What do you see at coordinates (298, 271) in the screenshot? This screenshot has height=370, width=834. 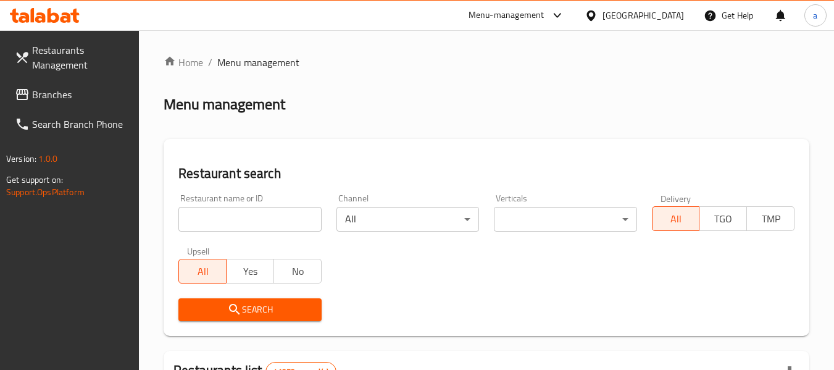 I see `span: No` at bounding box center [298, 271].